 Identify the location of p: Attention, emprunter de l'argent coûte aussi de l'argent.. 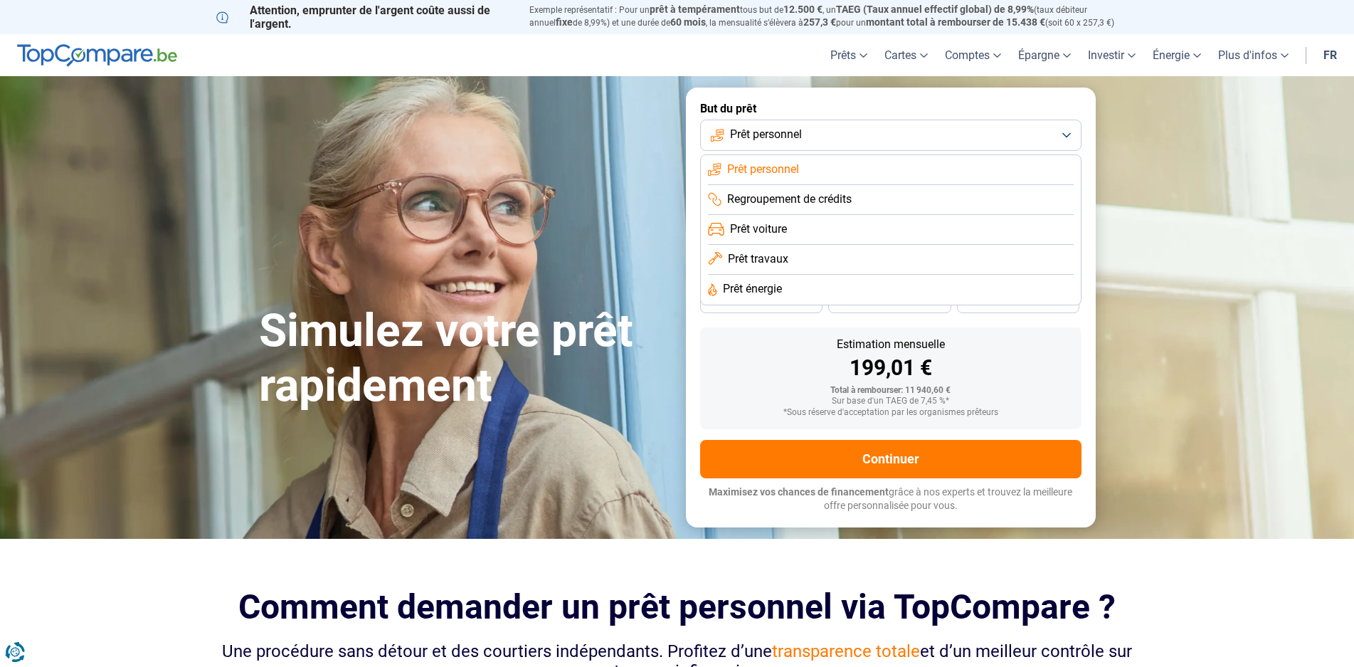
(364, 17).